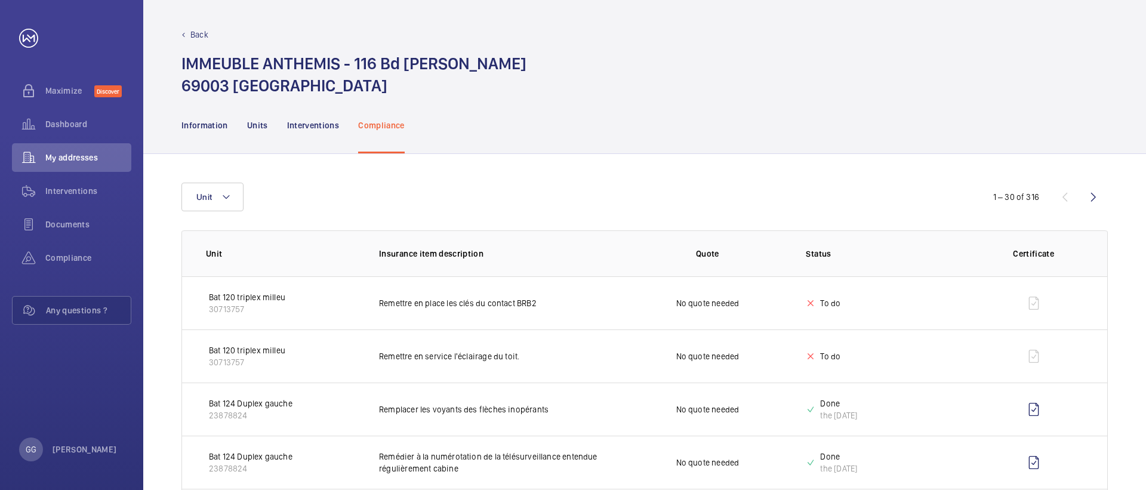 The height and width of the screenshot is (490, 1146). I want to click on span: Documents, so click(88, 224).